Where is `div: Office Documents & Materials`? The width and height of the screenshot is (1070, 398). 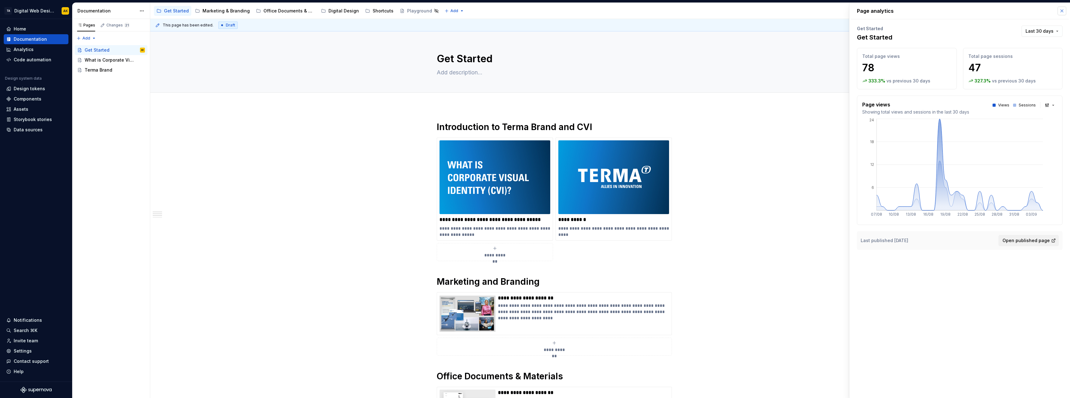
div: Office Documents & Materials is located at coordinates (289, 11).